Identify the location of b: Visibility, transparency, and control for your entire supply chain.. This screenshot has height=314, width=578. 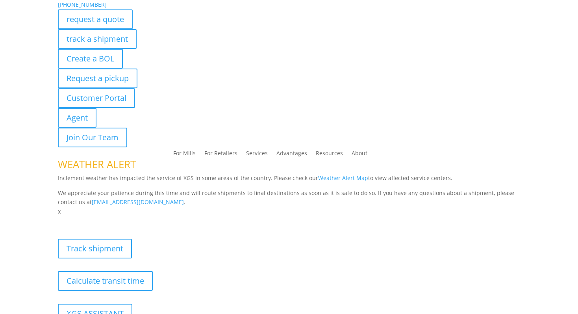
(146, 221).